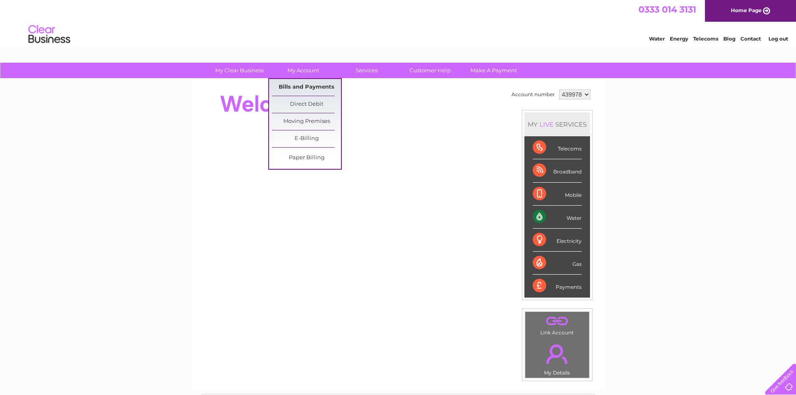 The height and width of the screenshot is (395, 796). What do you see at coordinates (667, 9) in the screenshot?
I see `span: 0333 014 3131` at bounding box center [667, 9].